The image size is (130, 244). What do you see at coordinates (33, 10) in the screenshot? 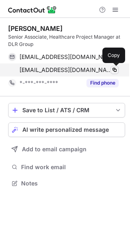
I see `img: ContactOut v5.3.10` at bounding box center [33, 10].